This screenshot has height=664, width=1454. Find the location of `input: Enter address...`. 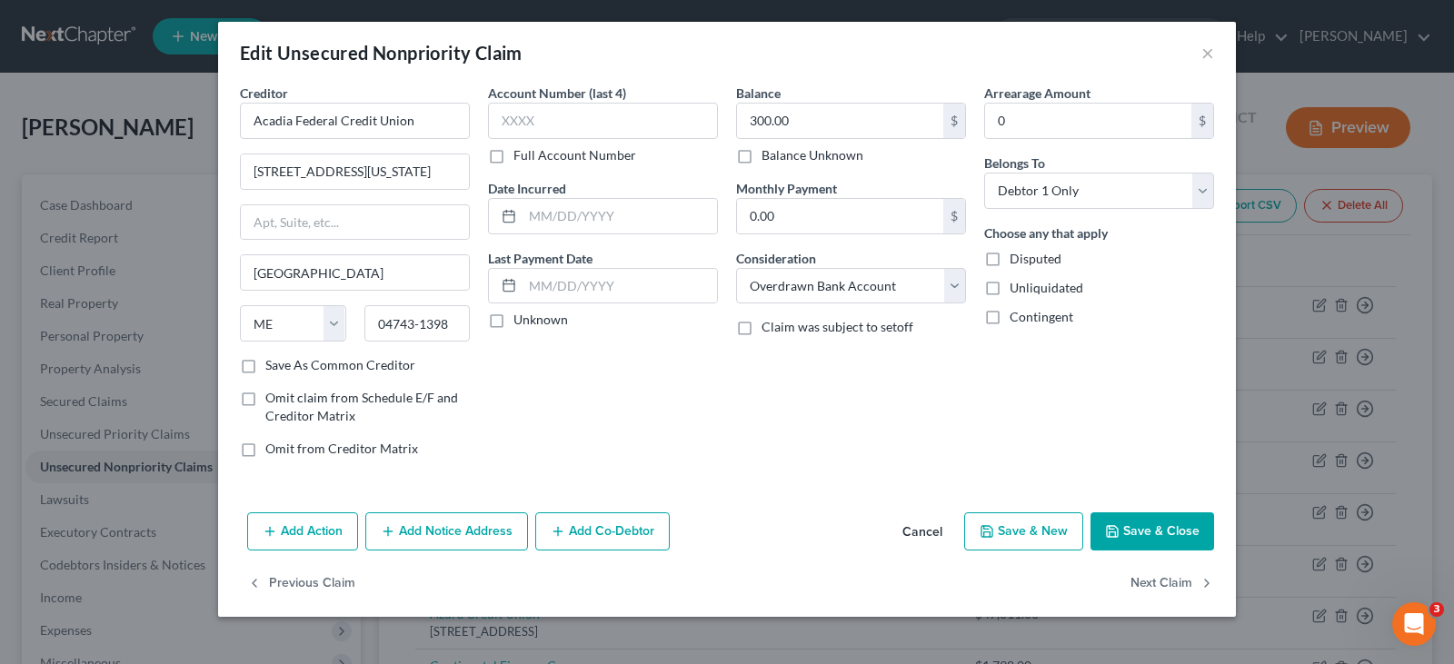

input: Enter address... is located at coordinates (354, 172).